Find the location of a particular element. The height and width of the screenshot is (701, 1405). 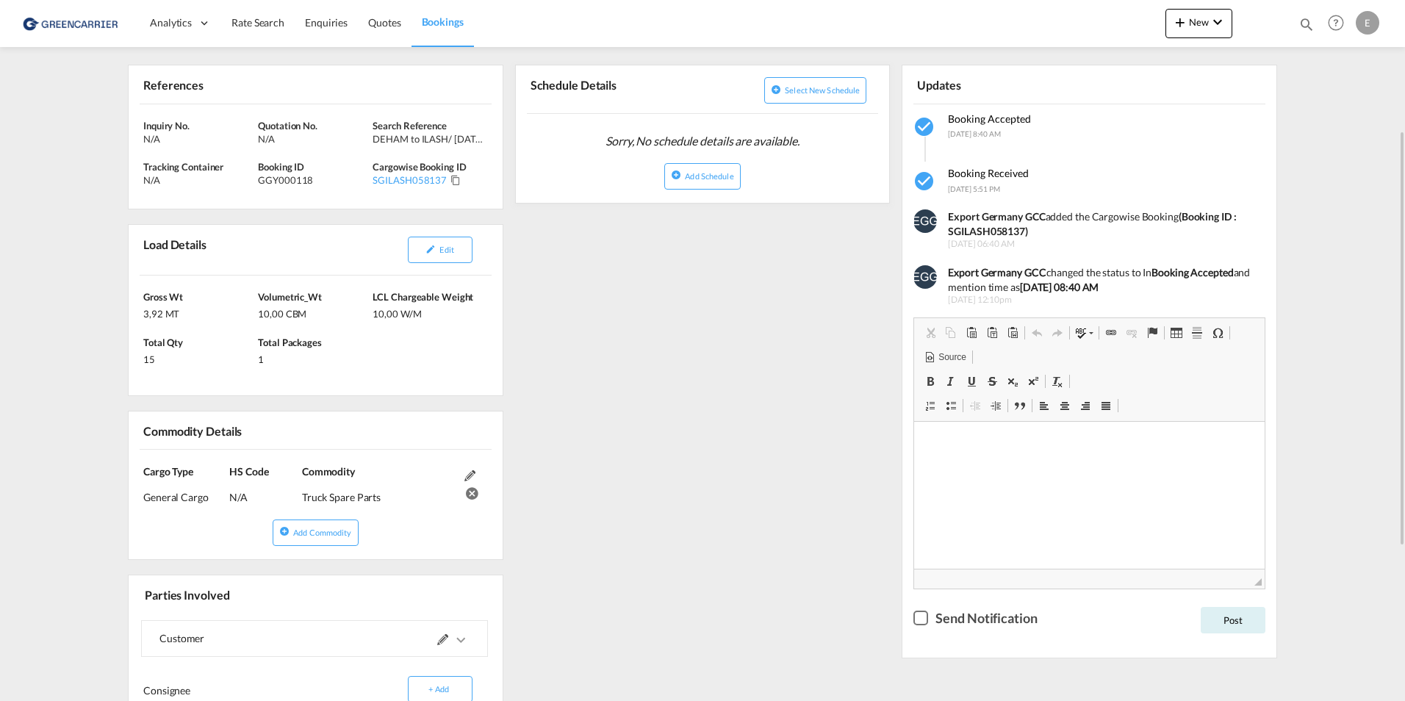

span: HS Code is located at coordinates (248, 471).